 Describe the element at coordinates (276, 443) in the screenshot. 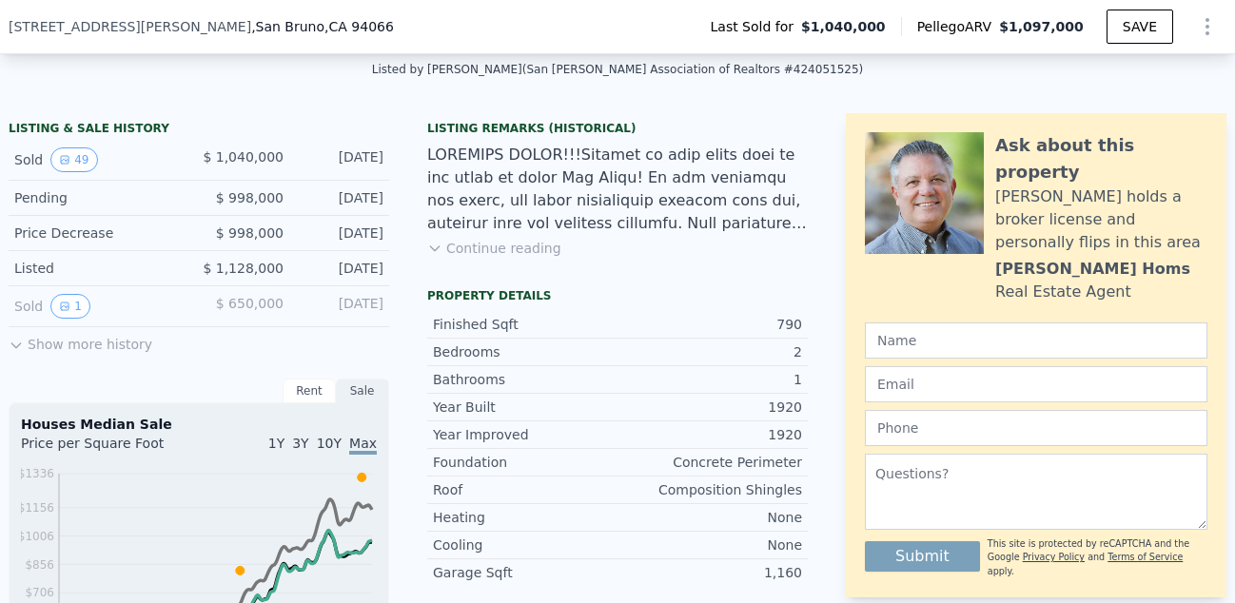

I see `span: 1Y` at that location.